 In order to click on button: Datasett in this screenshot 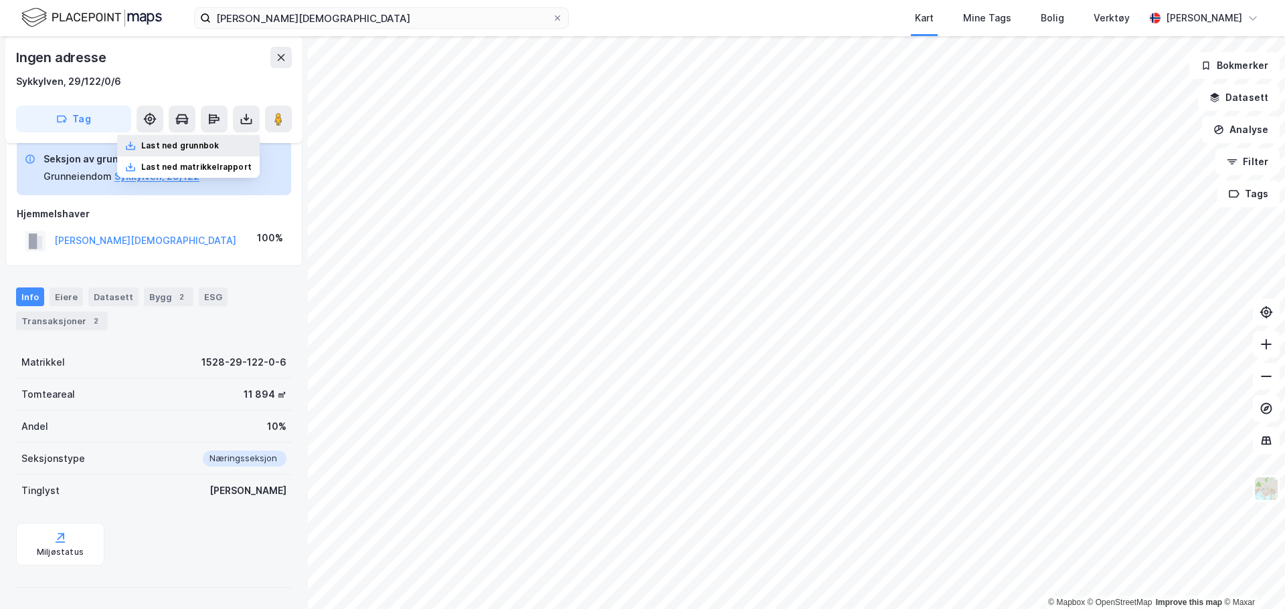, I will do `click(1238, 98)`.